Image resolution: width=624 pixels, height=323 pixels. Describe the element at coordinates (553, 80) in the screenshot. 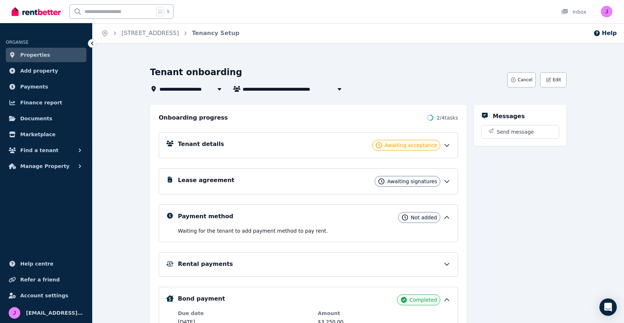

I see `button: Edit` at that location.